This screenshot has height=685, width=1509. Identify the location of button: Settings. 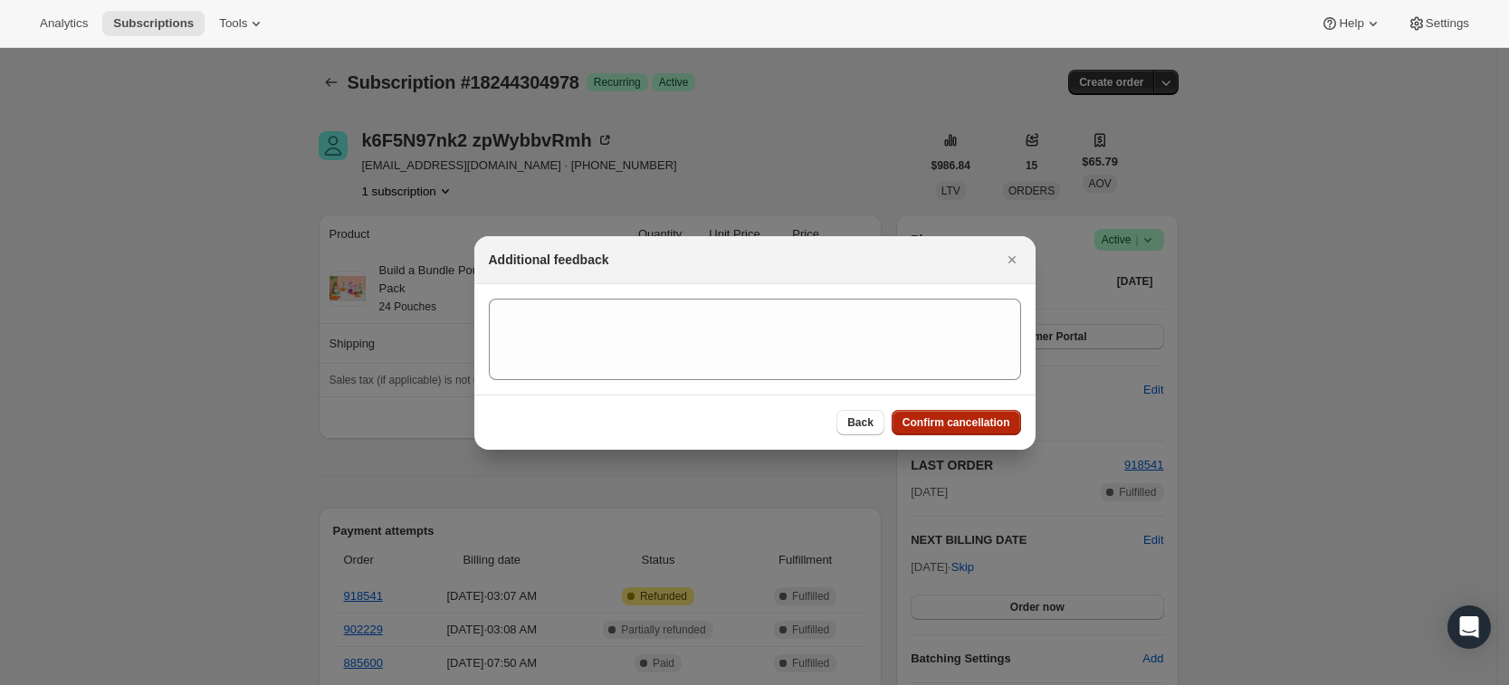
(1439, 24).